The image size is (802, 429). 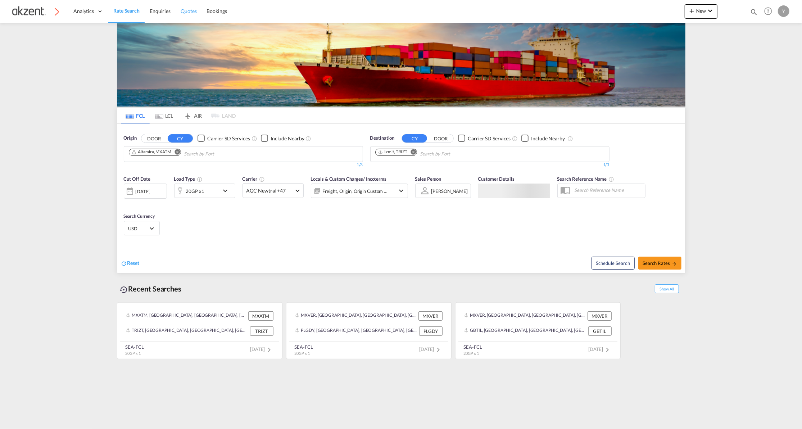 I want to click on span: Locals & Custom Charges, so click(x=349, y=179).